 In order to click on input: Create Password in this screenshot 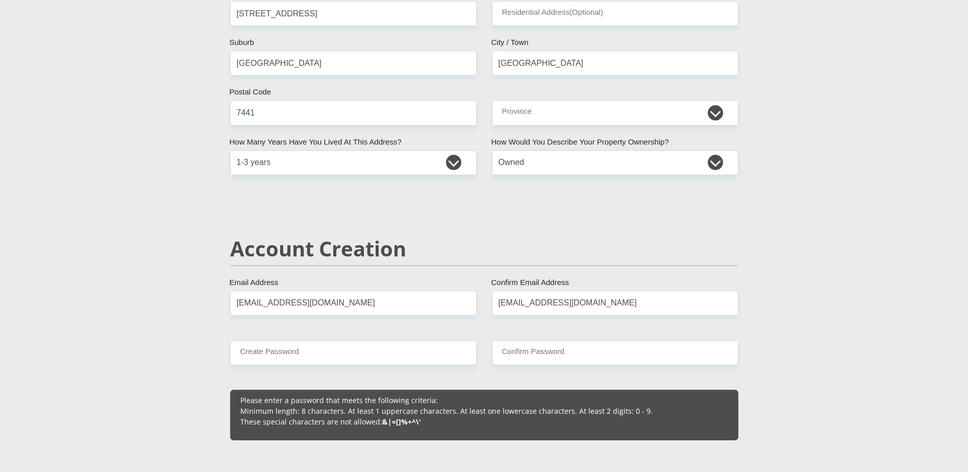, I will do `click(353, 352)`.